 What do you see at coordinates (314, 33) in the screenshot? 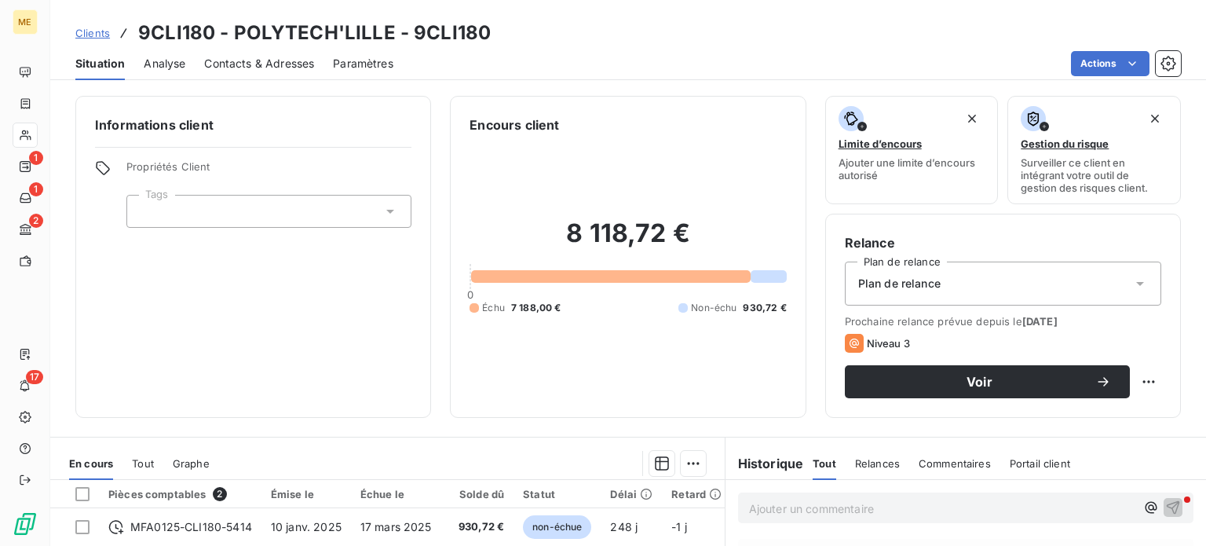
I see `h3: 9CLI180 - POLYTECH'LILLE - 9CLI180` at bounding box center [314, 33].